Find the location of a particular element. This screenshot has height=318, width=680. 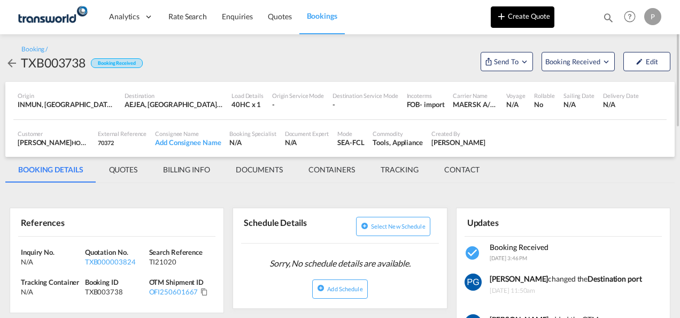

span: Tracking Container is located at coordinates (50, 282).